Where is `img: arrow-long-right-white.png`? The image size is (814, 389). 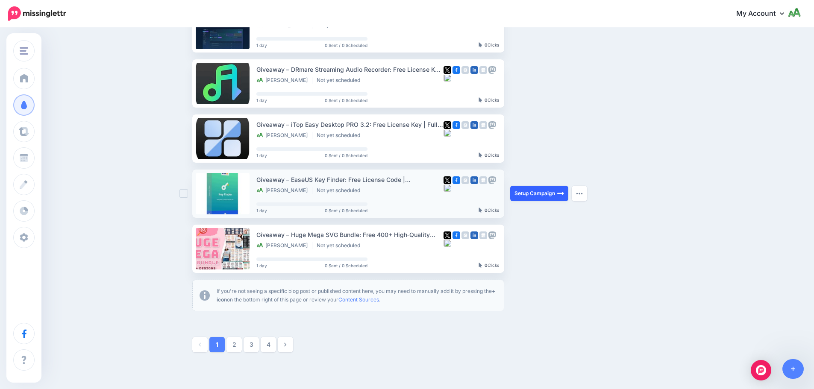
img: arrow-long-right-white.png is located at coordinates (561, 194).